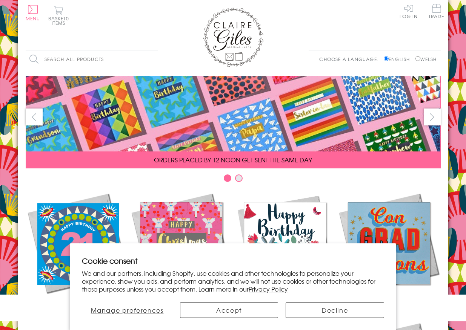 The height and width of the screenshot is (330, 466). Describe the element at coordinates (233, 160) in the screenshot. I see `span: ORDERS PLACED BY 12 NOON GET SENT THE SAME DAY` at that location.